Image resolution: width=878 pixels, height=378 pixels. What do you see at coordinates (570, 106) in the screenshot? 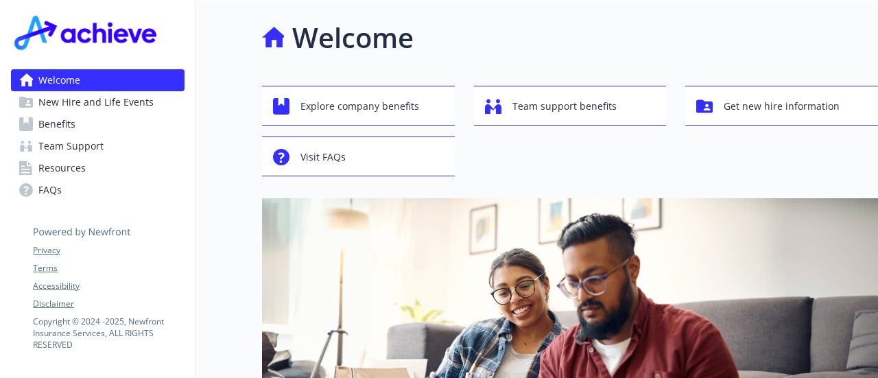
I see `button: Team support benefits` at bounding box center [570, 106].